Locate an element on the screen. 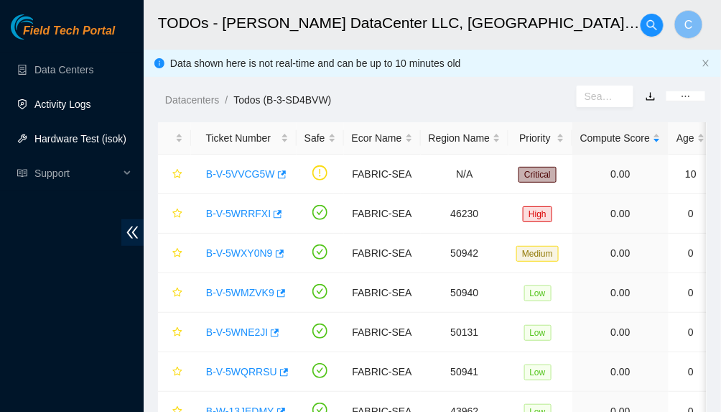  span: Critical is located at coordinates (537, 175).